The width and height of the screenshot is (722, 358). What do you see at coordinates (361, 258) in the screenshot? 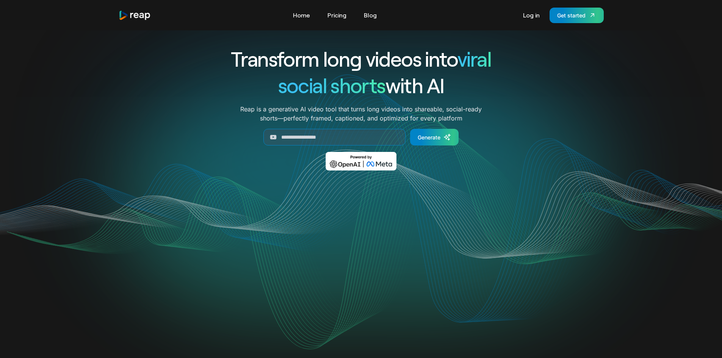
I see `video: Your browser does not support the video tag.` at bounding box center [361, 258].